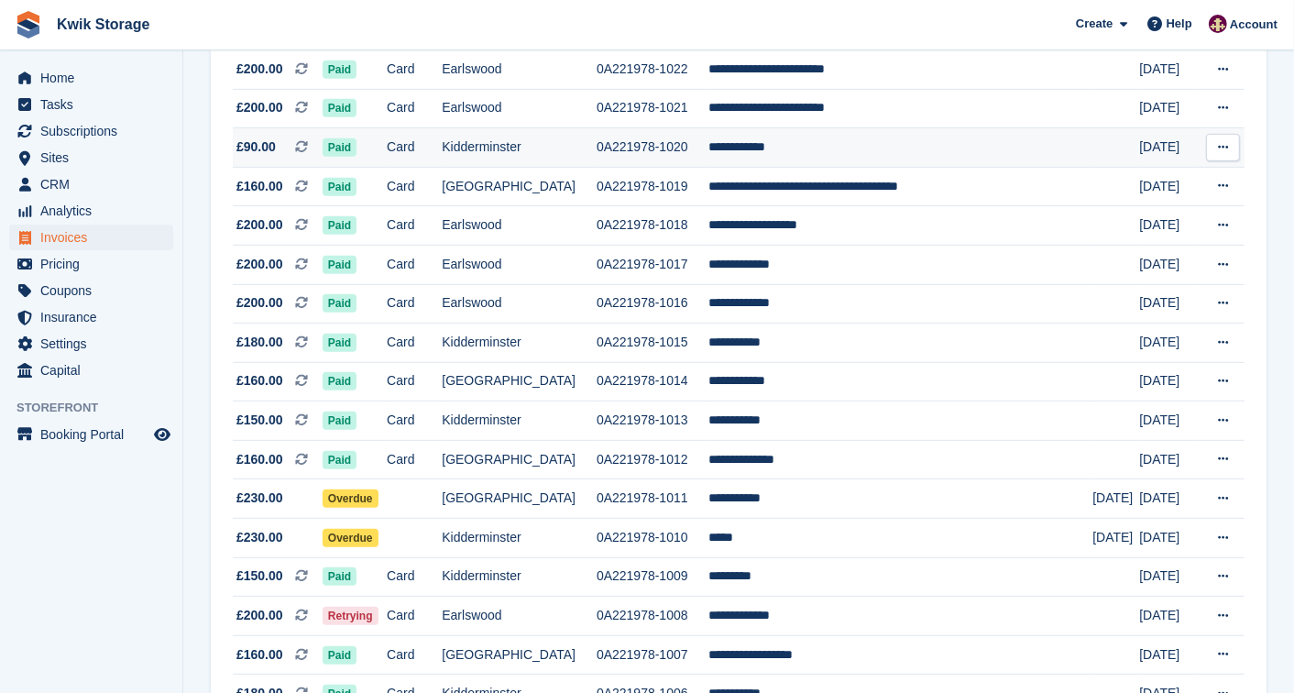 This screenshot has width=1294, height=693. I want to click on span: Capital, so click(95, 370).